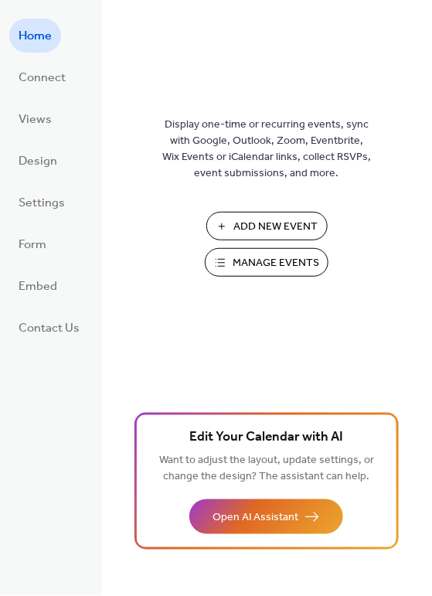  What do you see at coordinates (35, 37) in the screenshot?
I see `span: Home` at bounding box center [35, 37].